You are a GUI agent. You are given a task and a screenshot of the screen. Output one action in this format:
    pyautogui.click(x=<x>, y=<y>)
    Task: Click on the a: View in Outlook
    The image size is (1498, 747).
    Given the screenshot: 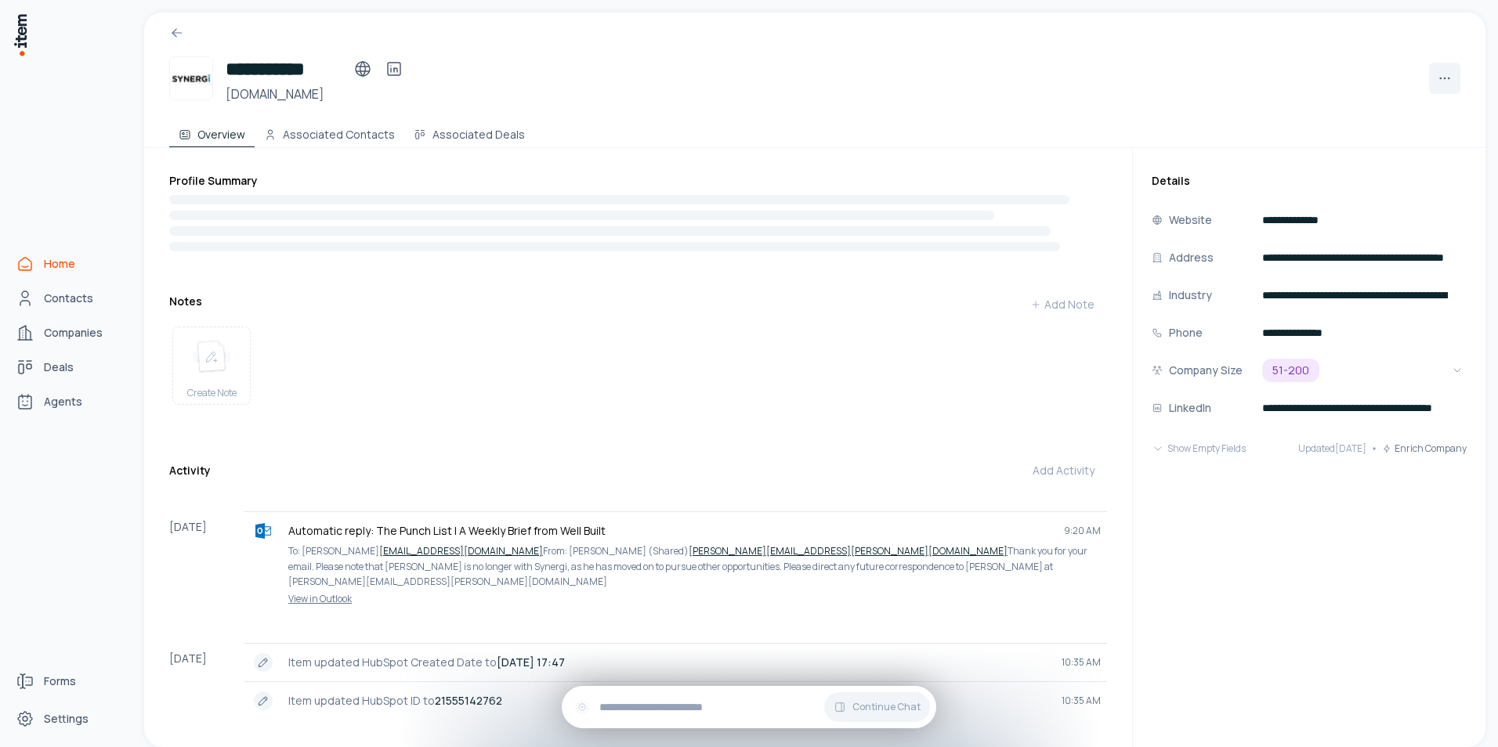 What is the action you would take?
    pyautogui.click(x=675, y=599)
    